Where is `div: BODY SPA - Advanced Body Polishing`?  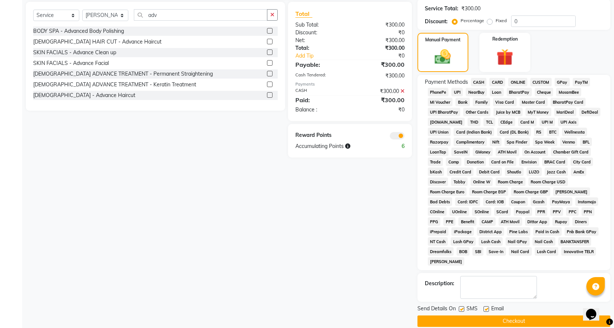 div: BODY SPA - Advanced Body Polishing is located at coordinates (79, 31).